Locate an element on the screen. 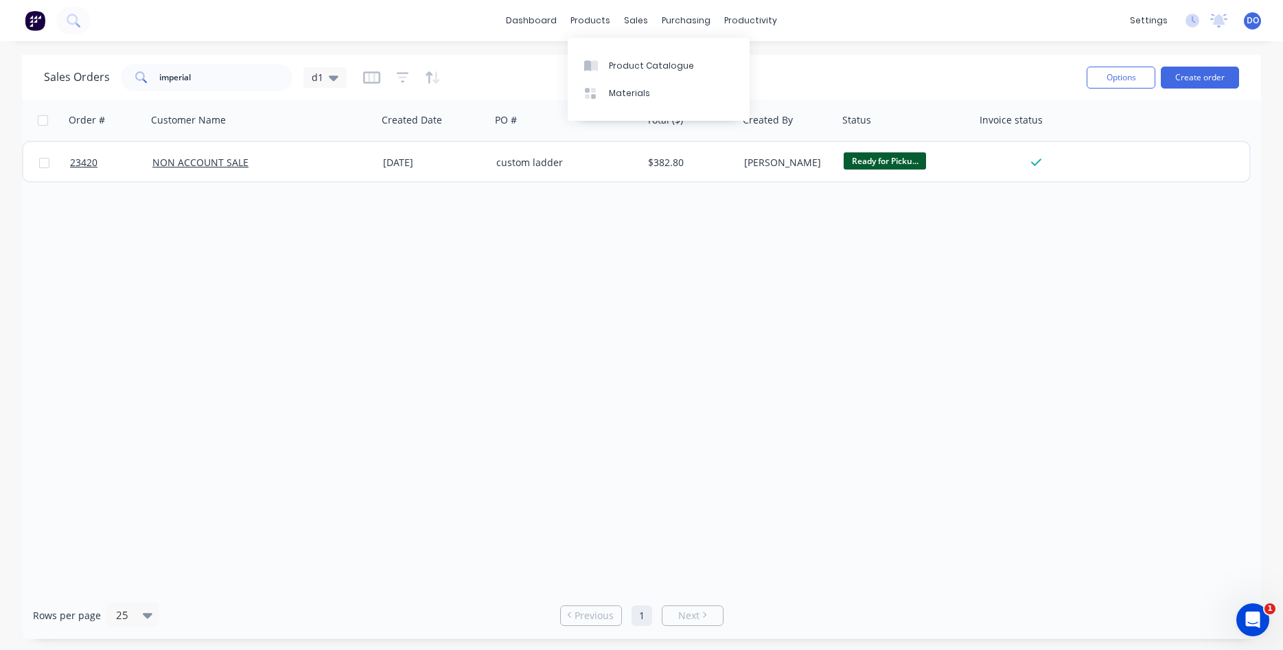 The image size is (1283, 650). a: dashboard is located at coordinates (531, 21).